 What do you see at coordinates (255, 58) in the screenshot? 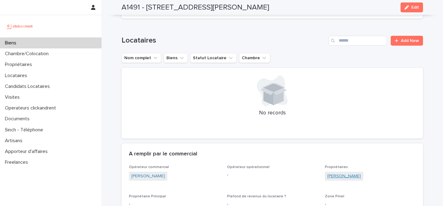
I see `button: Chambre` at bounding box center [255, 58].